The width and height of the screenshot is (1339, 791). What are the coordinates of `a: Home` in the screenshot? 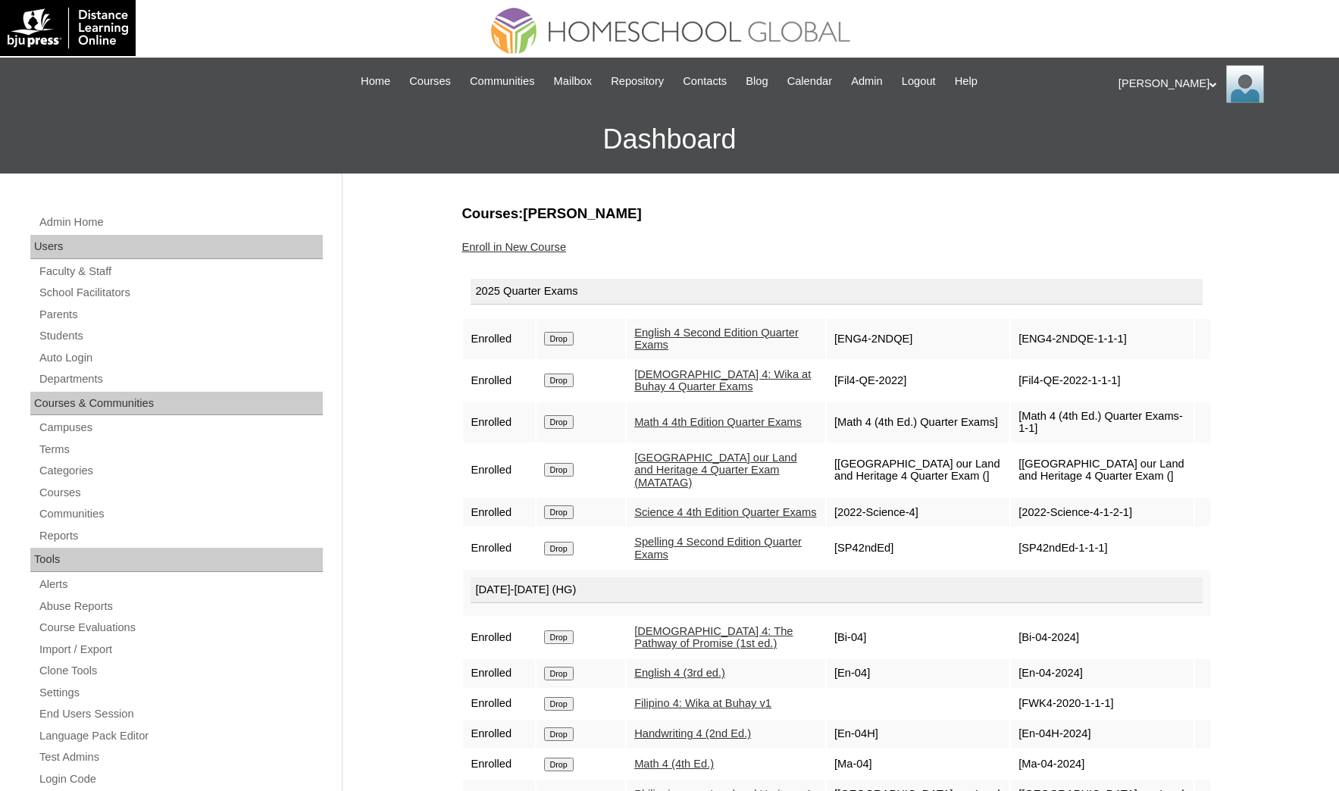 It's located at (375, 81).